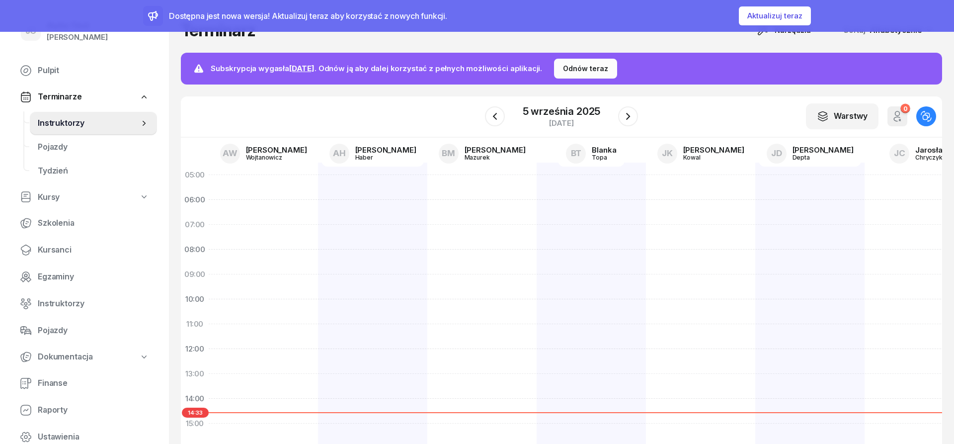  Describe the element at coordinates (195, 200) in the screenshot. I see `div: 06:00` at that location.